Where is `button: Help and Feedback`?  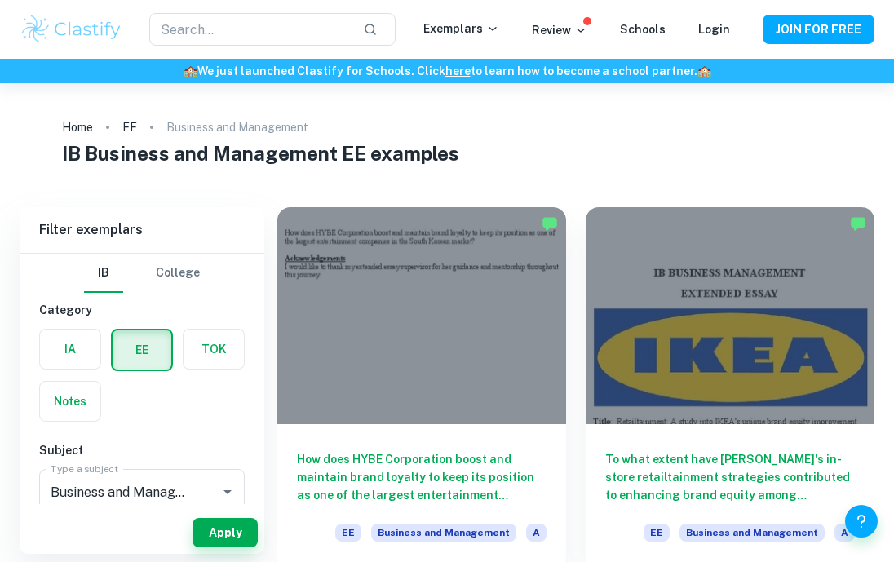 button: Help and Feedback is located at coordinates (861, 521).